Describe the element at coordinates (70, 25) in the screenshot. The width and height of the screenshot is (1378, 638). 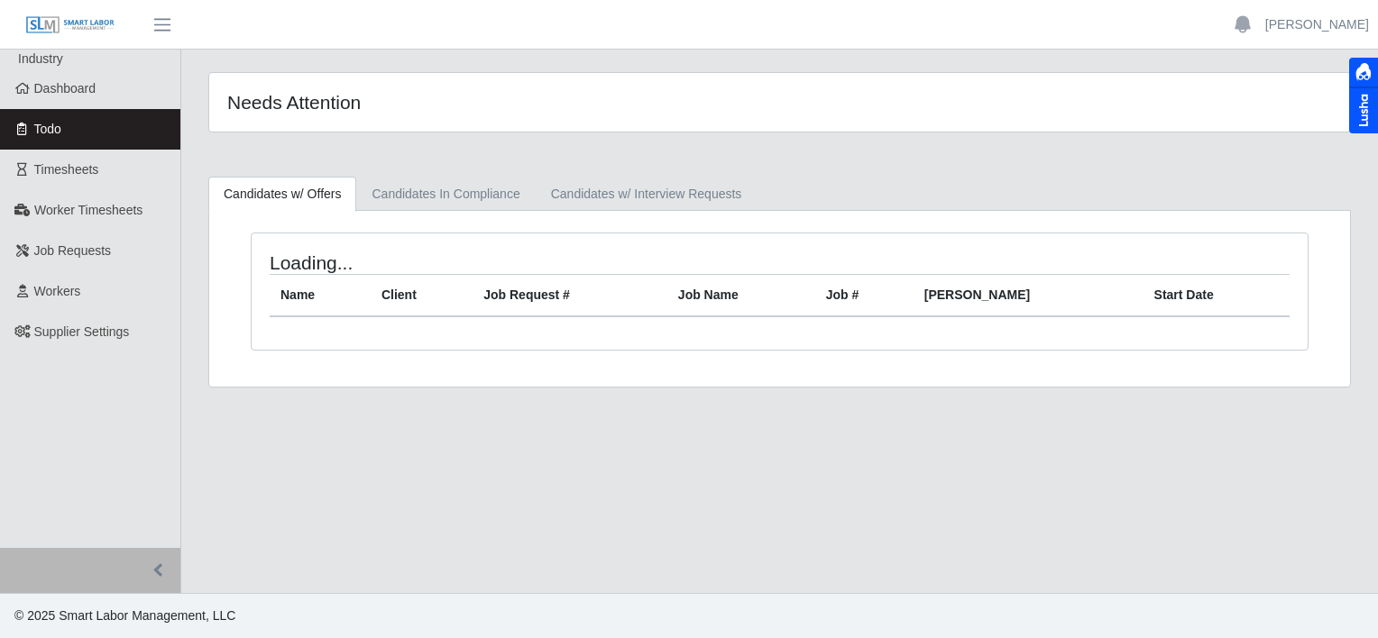
I see `img: SLM Logo` at that location.